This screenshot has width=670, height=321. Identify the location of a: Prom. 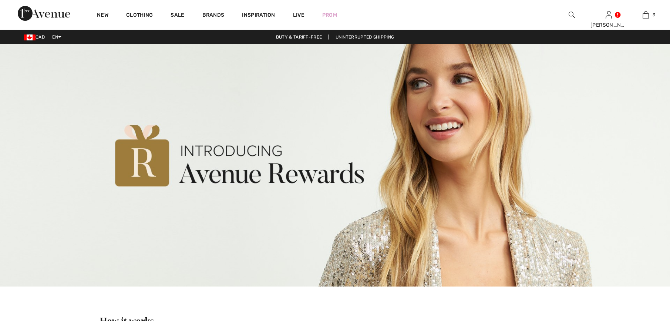
(330, 15).